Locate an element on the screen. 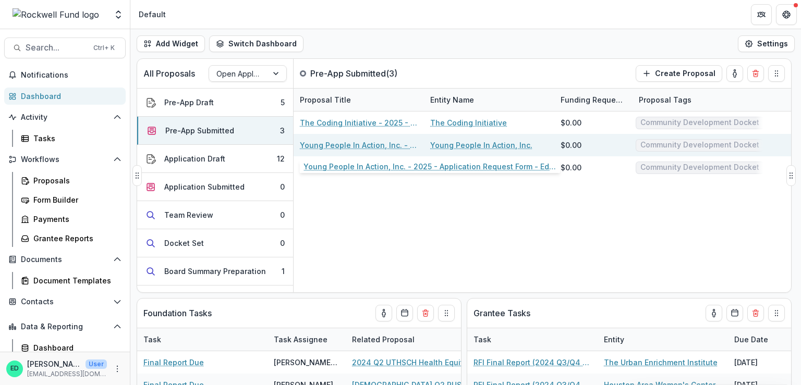  div: Tasks is located at coordinates (75, 138).